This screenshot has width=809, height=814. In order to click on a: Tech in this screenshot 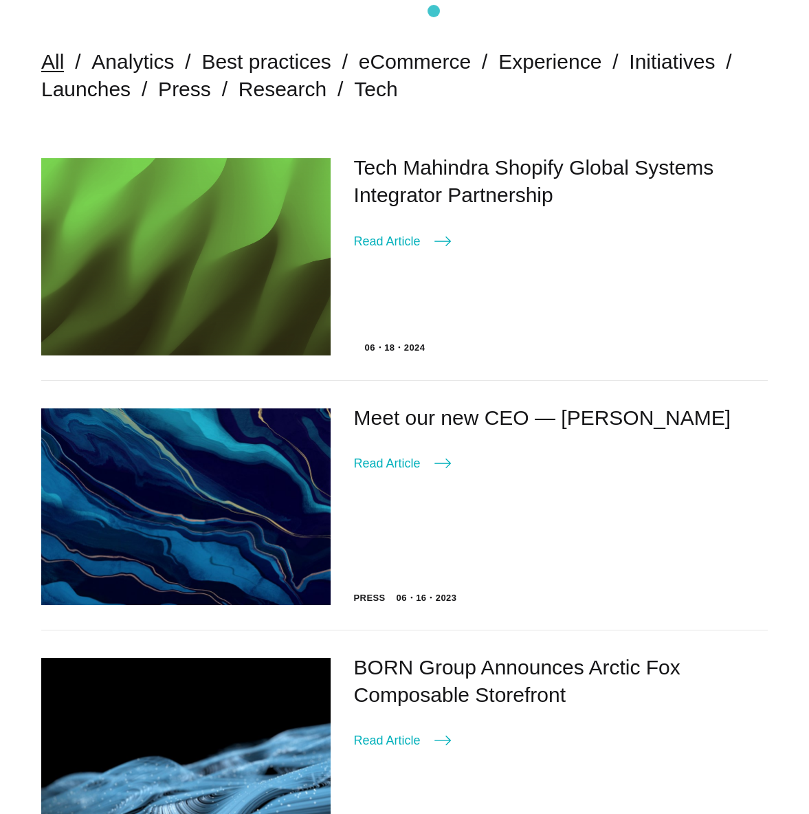, I will do `click(375, 89)`.